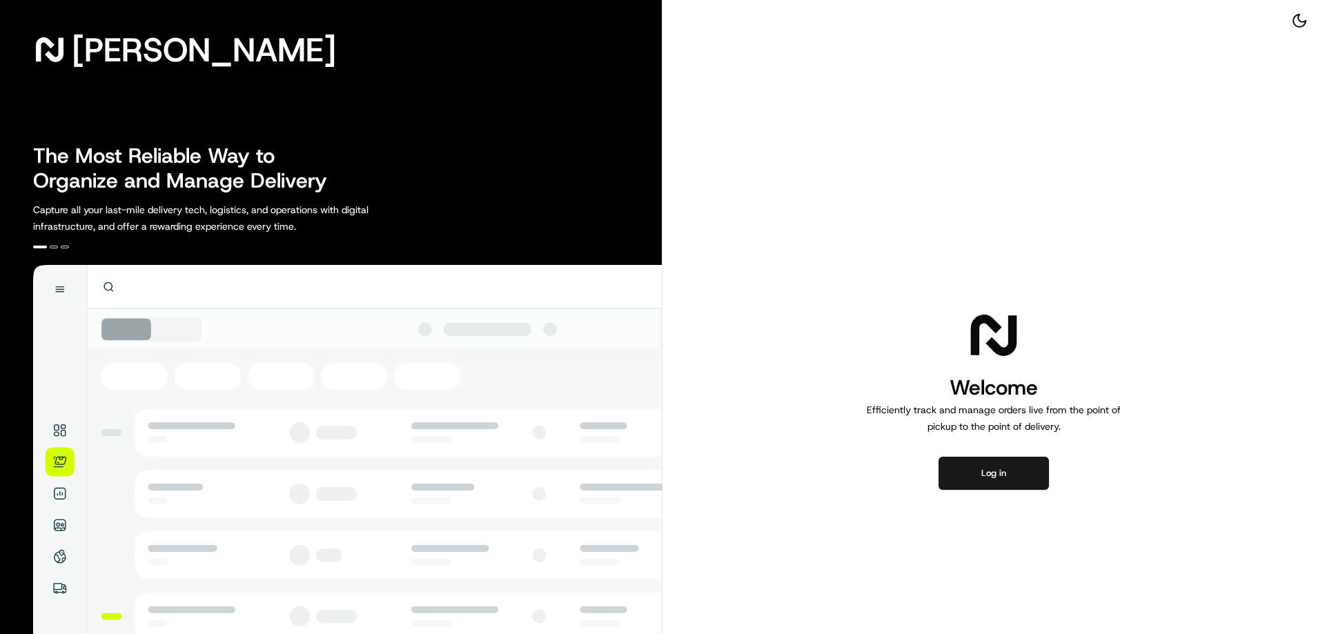 Image resolution: width=1325 pixels, height=634 pixels. Describe the element at coordinates (994, 473) in the screenshot. I see `button: Log in` at that location.